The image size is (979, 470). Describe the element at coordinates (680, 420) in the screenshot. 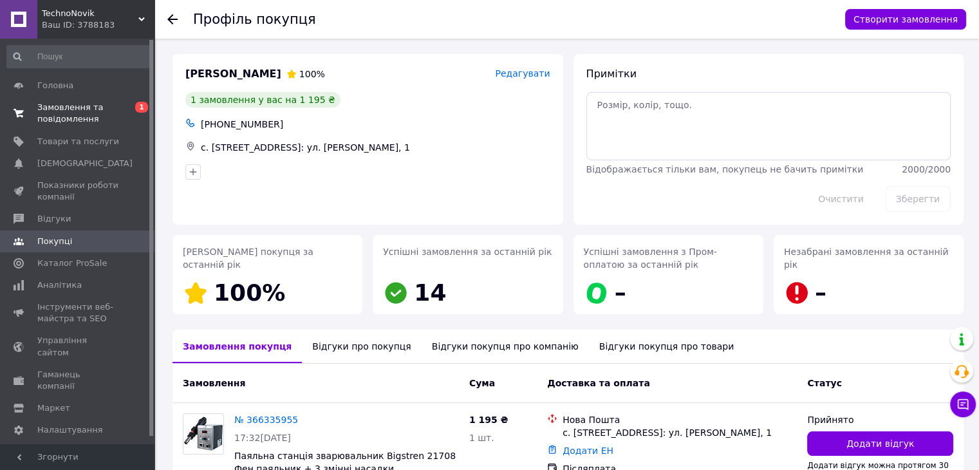

I see `div: Нова Пошта` at that location.